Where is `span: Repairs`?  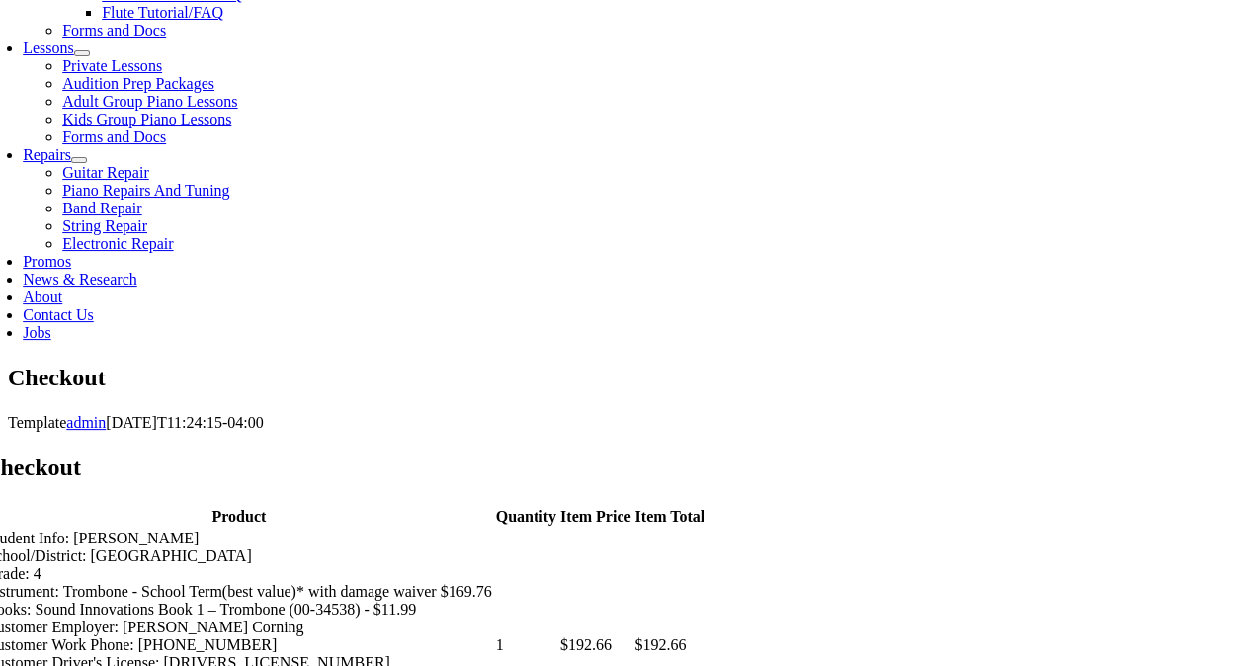
span: Repairs is located at coordinates (46, 154).